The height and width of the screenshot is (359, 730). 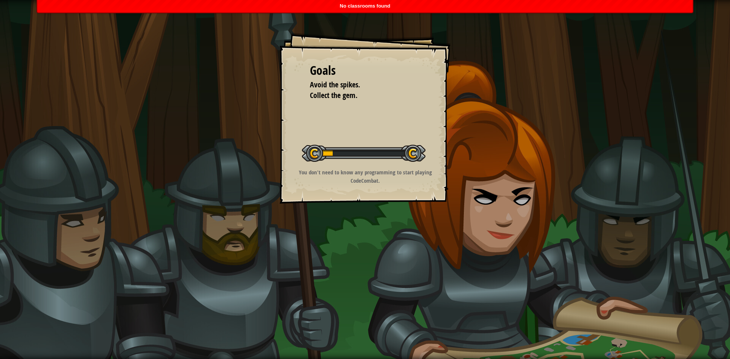 I want to click on span: No classrooms found, so click(x=365, y=6).